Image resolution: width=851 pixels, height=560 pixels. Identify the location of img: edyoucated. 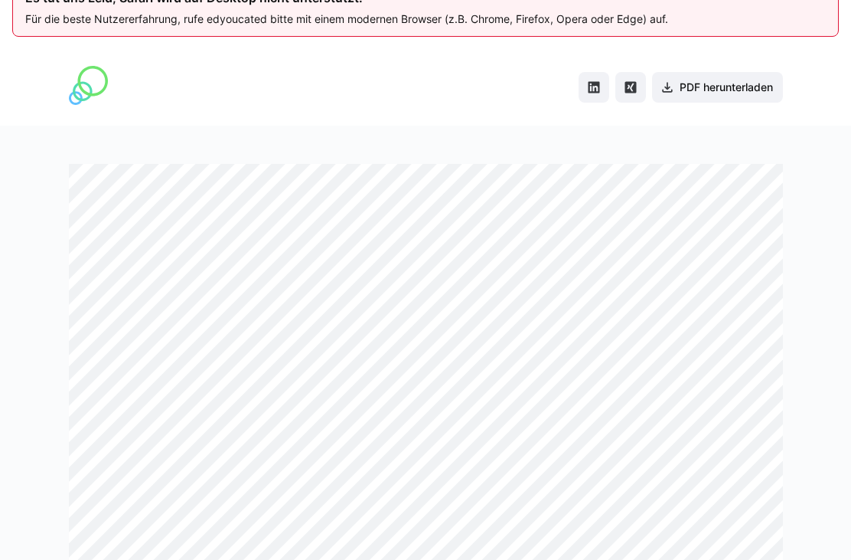
(88, 85).